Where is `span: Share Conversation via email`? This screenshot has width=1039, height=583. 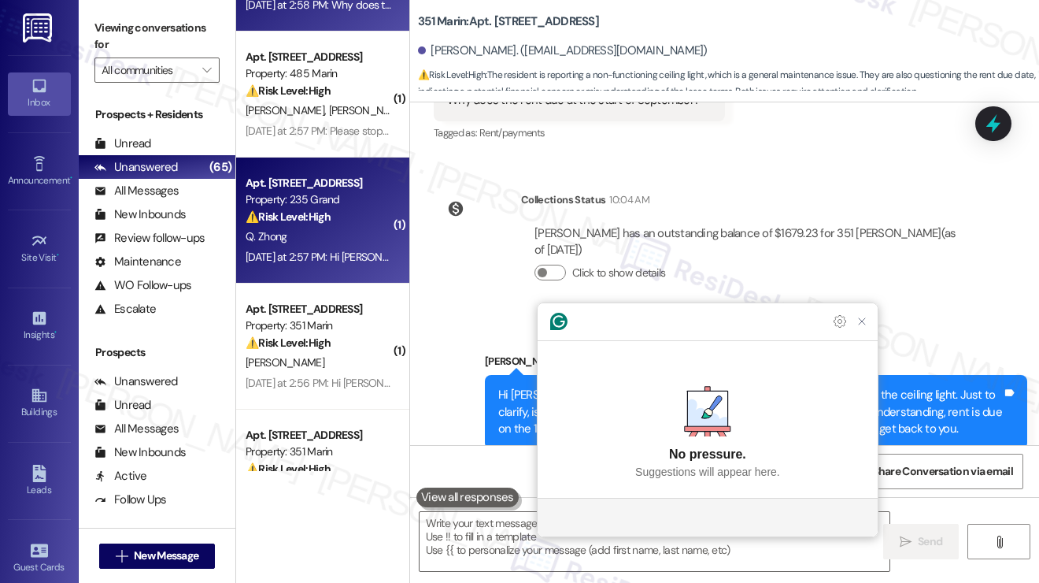 span: Share Conversation via email is located at coordinates (943, 471).